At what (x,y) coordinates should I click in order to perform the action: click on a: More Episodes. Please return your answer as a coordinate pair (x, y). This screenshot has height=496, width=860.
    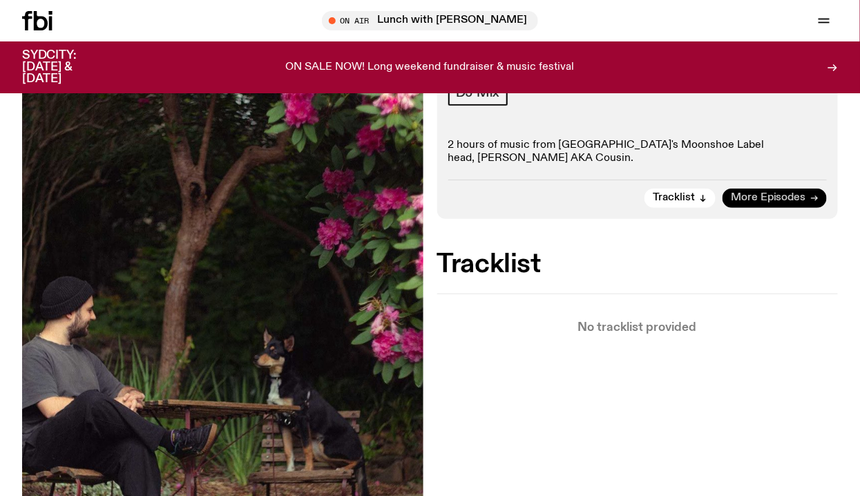
    Looking at the image, I should click on (774, 198).